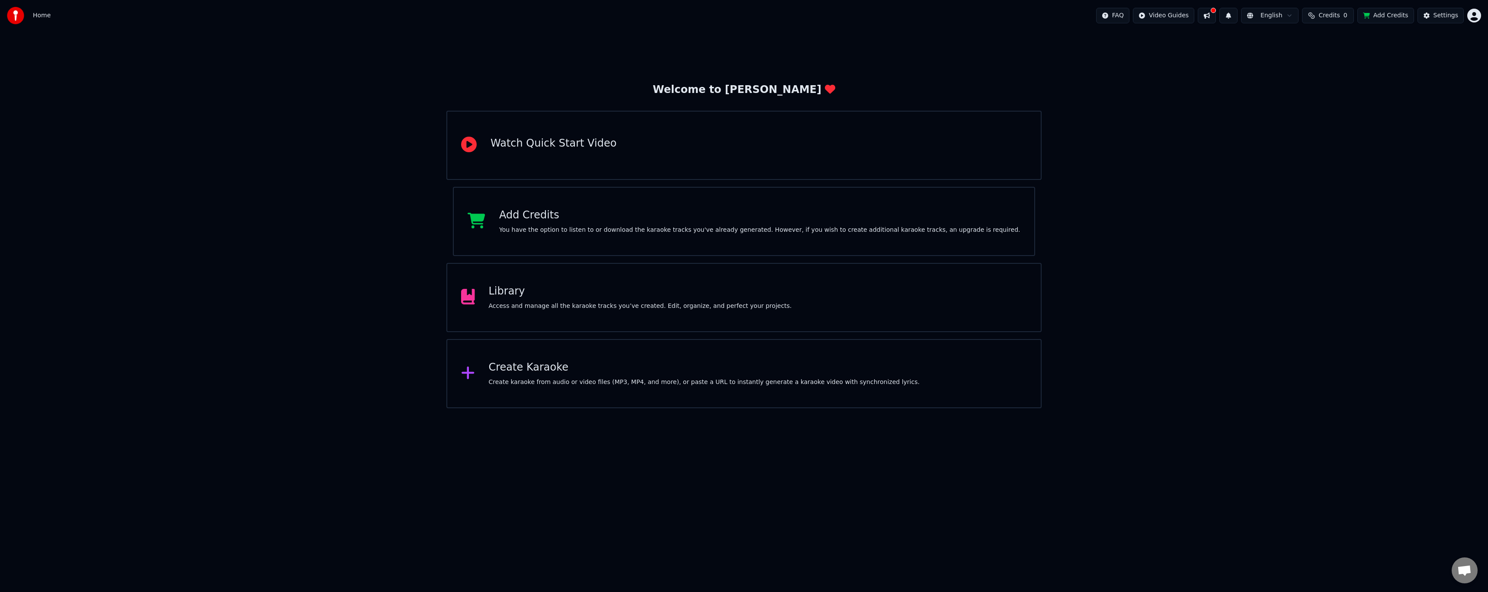  Describe the element at coordinates (1385, 16) in the screenshot. I see `button: Add Credits` at that location.